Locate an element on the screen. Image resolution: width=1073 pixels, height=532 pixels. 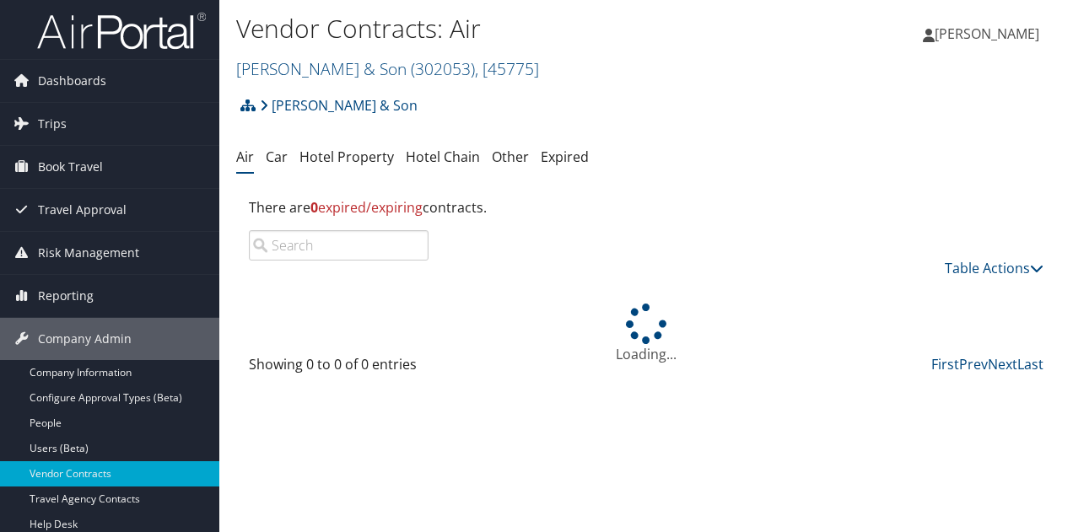
h1: Vendor Contracts: Air is located at coordinates (510, 29).